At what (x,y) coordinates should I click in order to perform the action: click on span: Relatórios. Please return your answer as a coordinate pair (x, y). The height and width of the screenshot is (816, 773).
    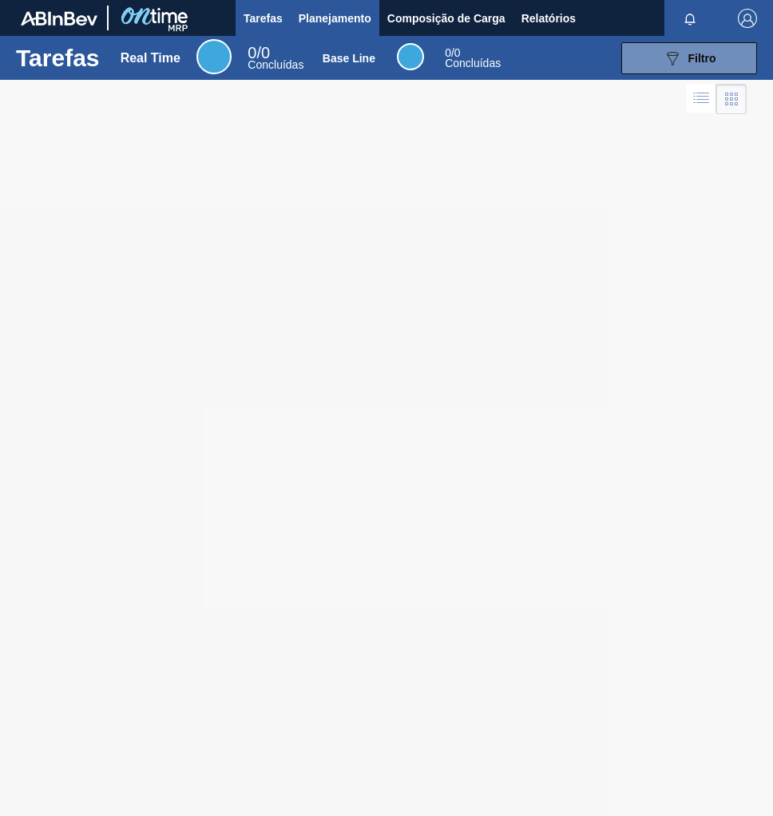
    Looking at the image, I should click on (549, 18).